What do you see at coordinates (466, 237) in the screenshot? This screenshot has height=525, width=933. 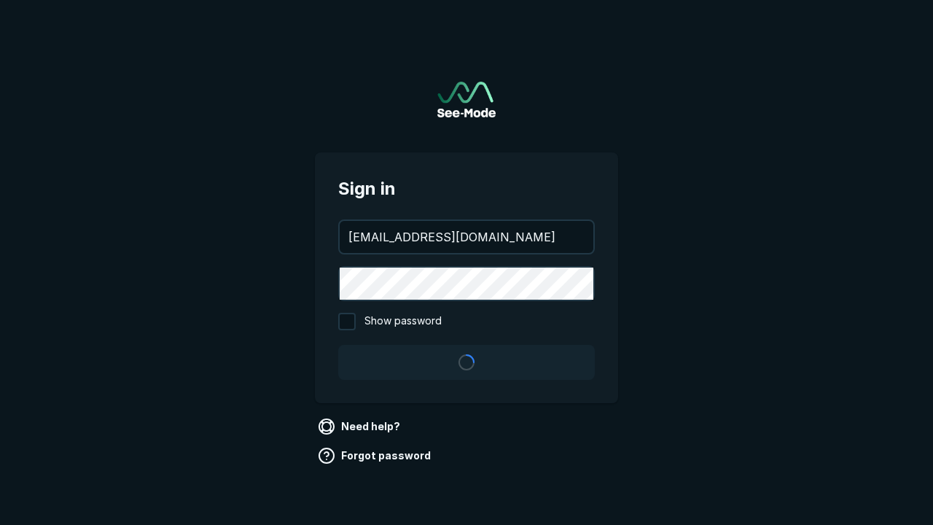 I see `input: your@email.com` at bounding box center [466, 237].